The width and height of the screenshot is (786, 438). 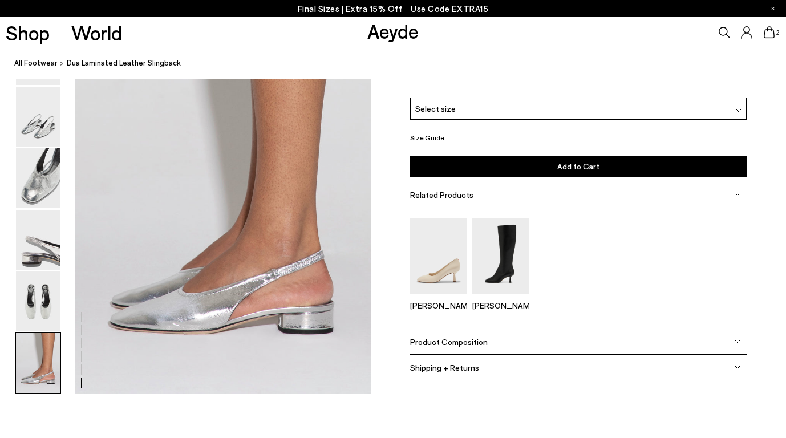 I want to click on span: Related Products, so click(x=441, y=194).